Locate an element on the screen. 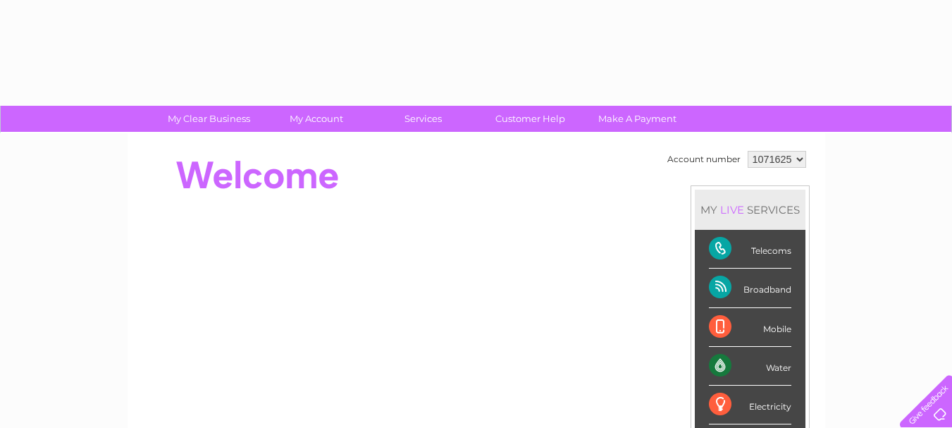  a: Make A Payment is located at coordinates (637, 118).